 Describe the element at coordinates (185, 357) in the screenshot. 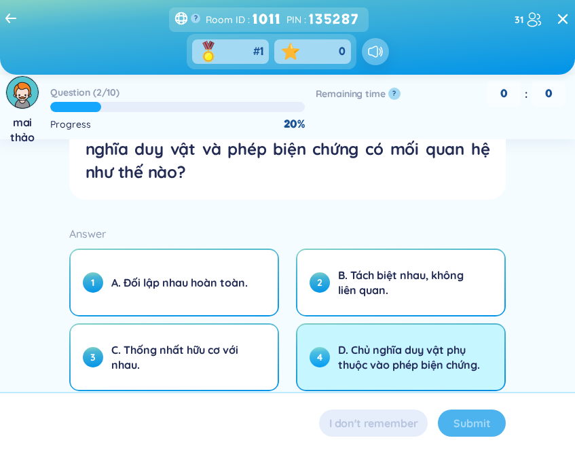

I see `span: C. Thống nhất hữu cơ với nhau.` at that location.